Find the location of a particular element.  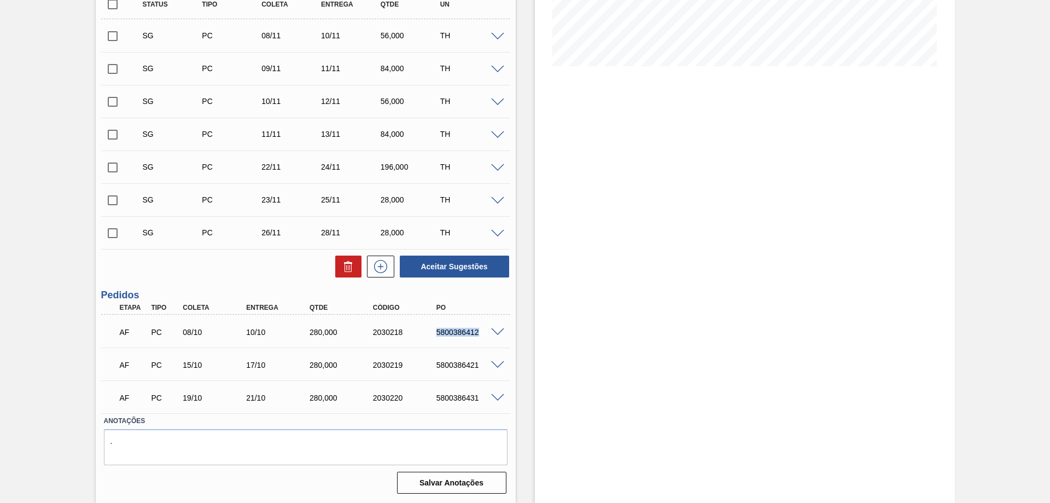

div: 19/10/2025 is located at coordinates (216, 398).